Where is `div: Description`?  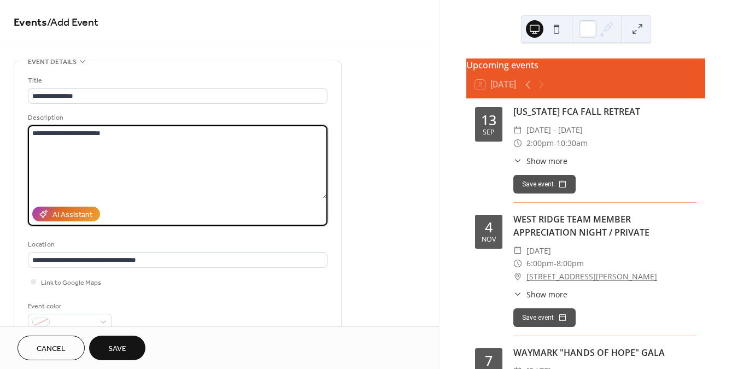 div: Description is located at coordinates (176, 117).